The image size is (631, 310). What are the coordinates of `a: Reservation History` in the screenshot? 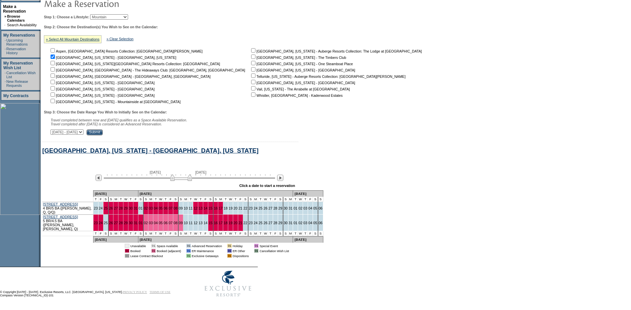 It's located at (16, 51).